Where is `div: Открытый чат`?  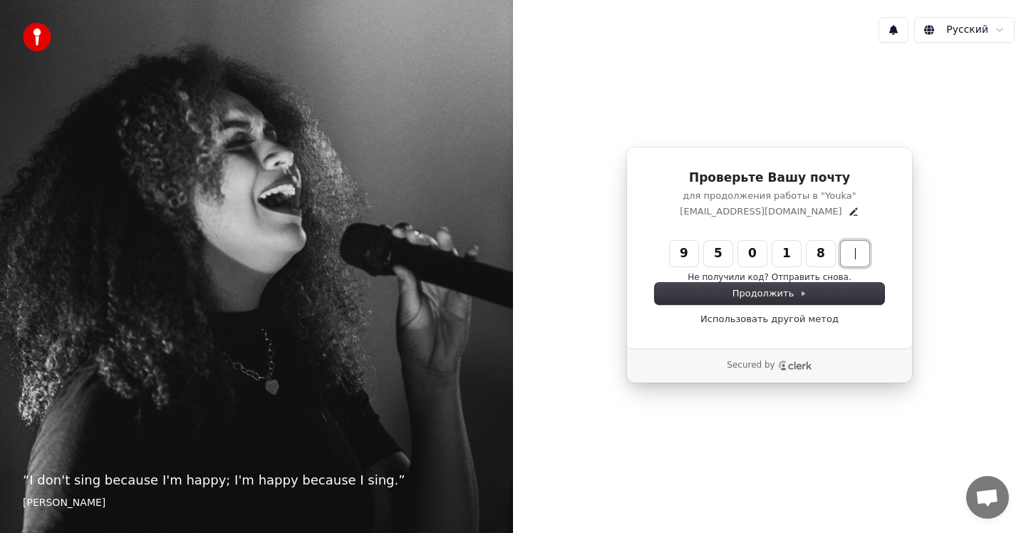 div: Открытый чат is located at coordinates (988, 497).